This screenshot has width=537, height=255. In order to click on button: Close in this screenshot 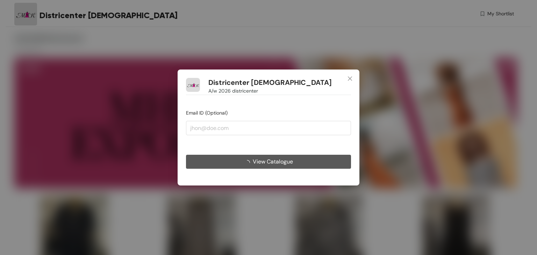, I will do `click(350, 79)`.